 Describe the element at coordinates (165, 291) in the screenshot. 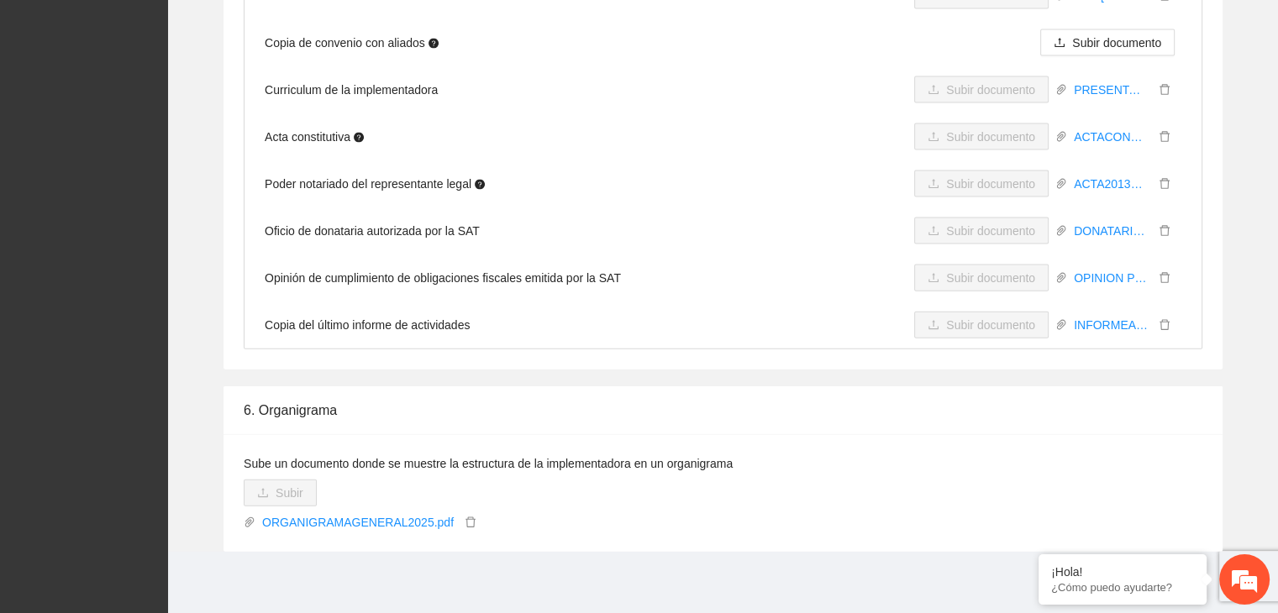

I see `span: Estamos en línea.` at that location.